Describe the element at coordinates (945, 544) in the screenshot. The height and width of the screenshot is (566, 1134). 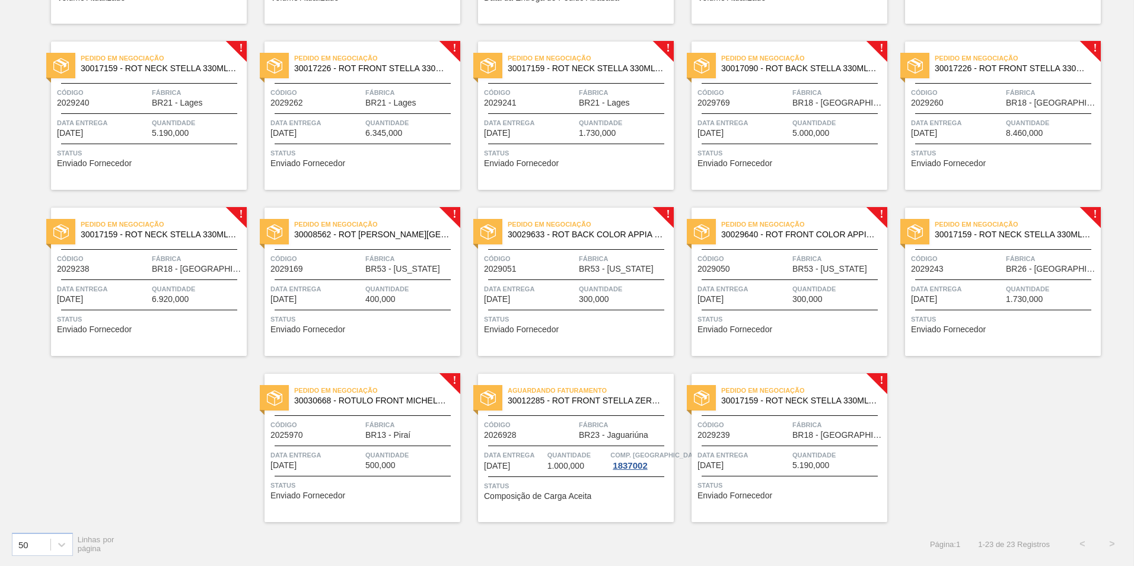
I see `span: Página : 1` at that location.